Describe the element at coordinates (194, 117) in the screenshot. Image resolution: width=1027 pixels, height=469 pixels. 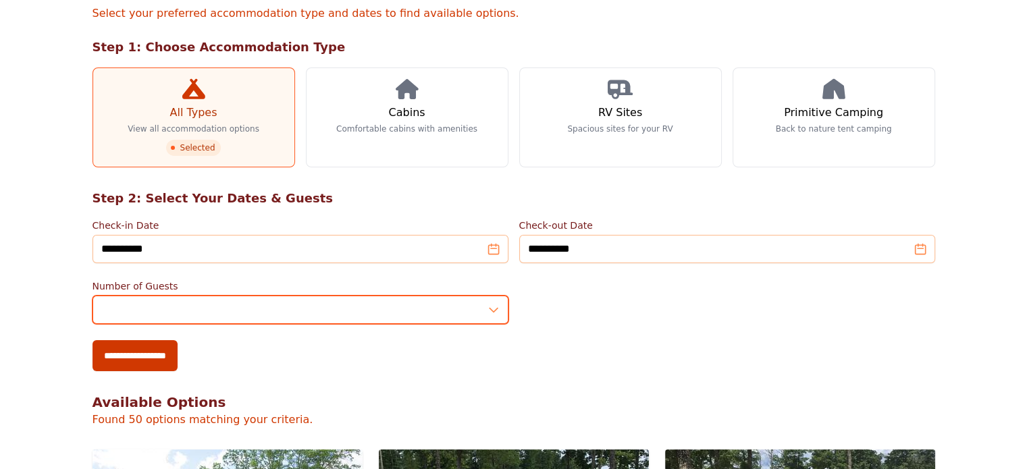
I see `a: All Types View all accommodation options Selected` at that location.